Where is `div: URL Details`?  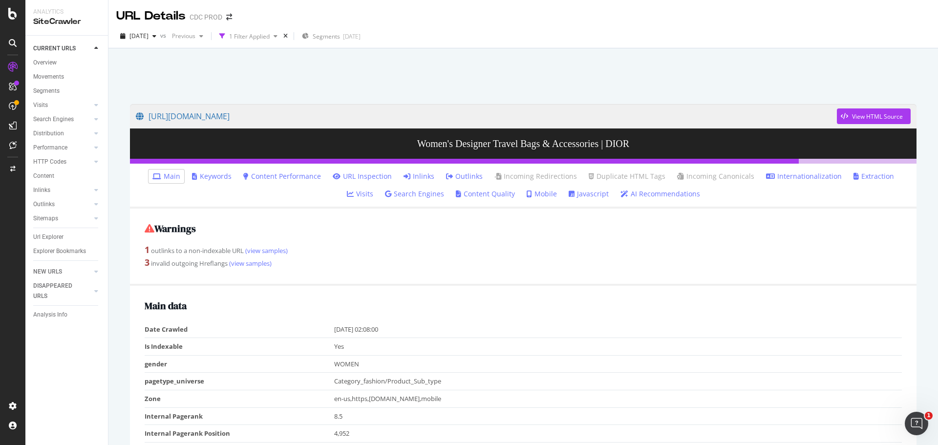 div: URL Details is located at coordinates (151, 16).